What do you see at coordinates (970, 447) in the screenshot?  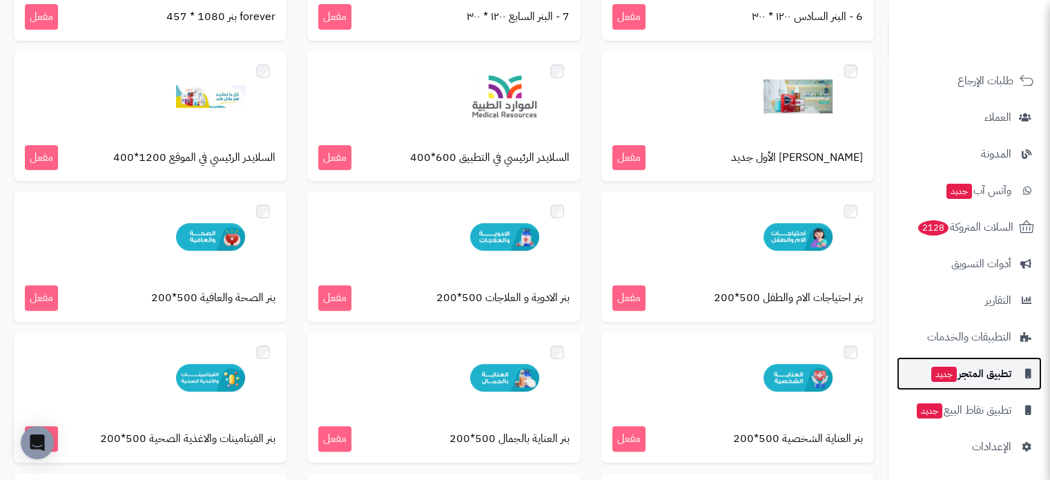 I see `a: الإعدادات` at bounding box center [970, 447].